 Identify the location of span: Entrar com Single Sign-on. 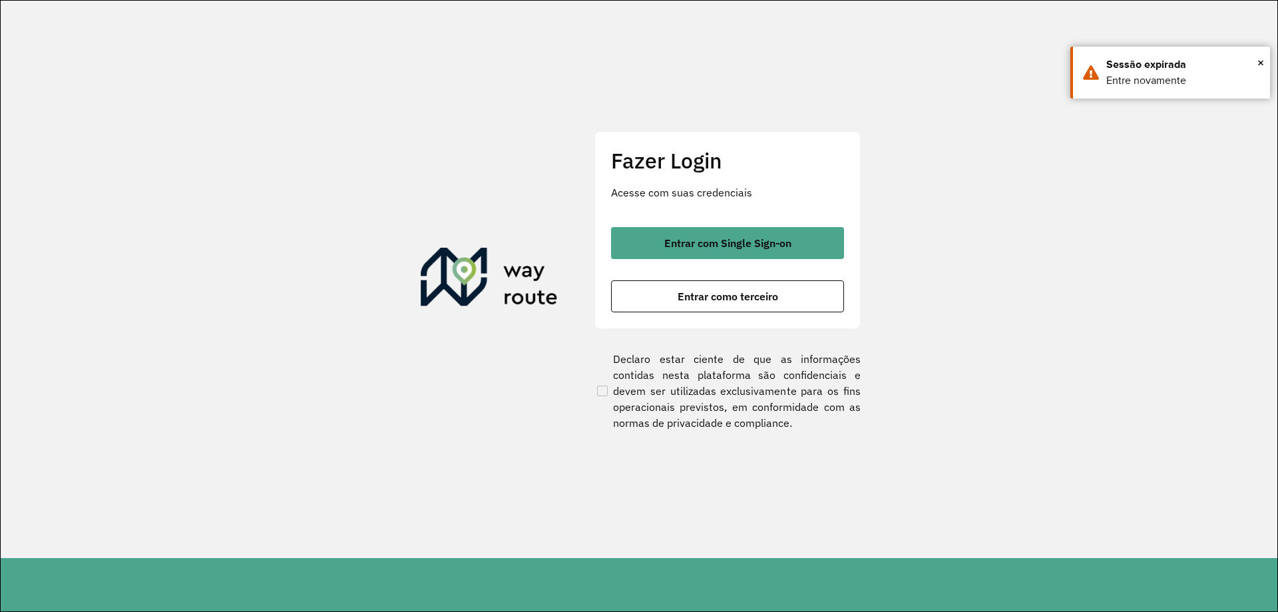
(727, 243).